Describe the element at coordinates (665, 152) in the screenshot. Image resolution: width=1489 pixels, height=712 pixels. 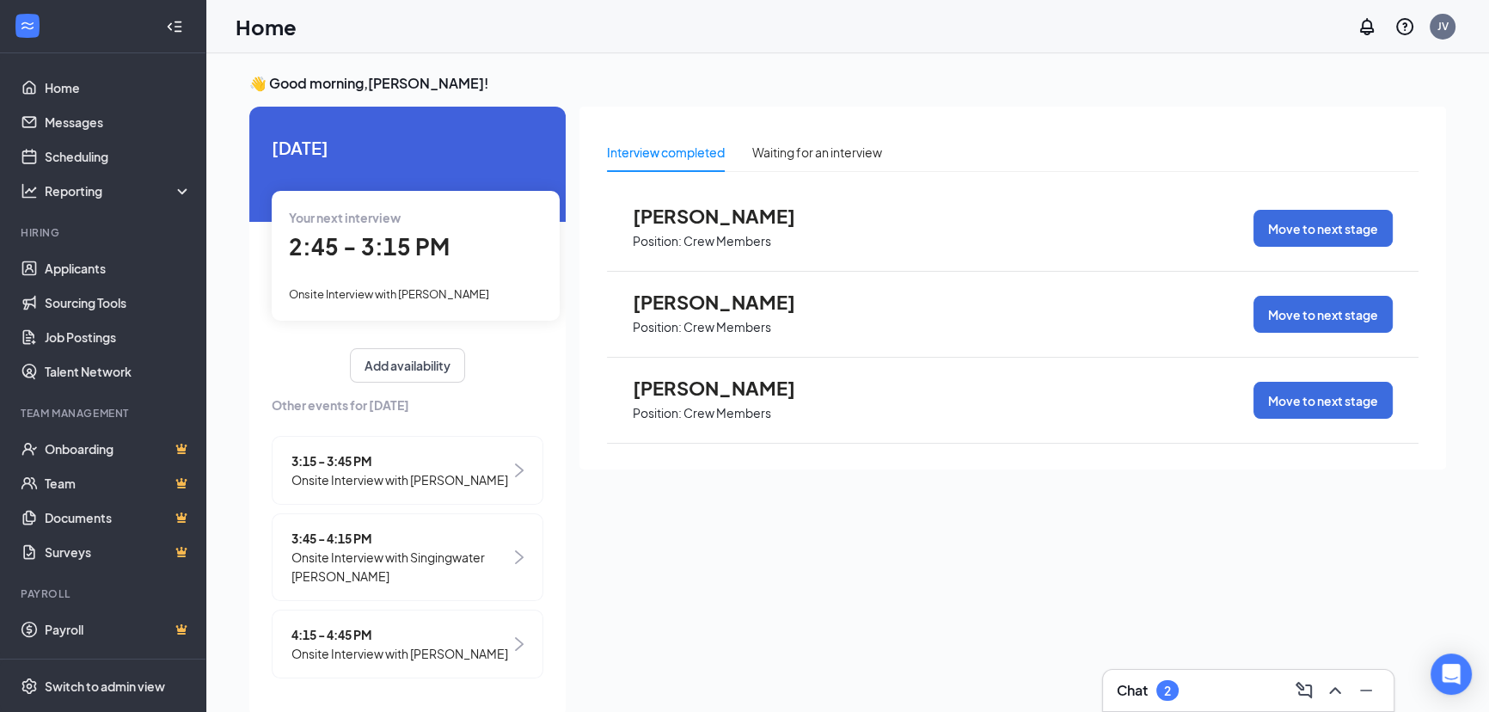
I see `div: Interview completed` at that location.